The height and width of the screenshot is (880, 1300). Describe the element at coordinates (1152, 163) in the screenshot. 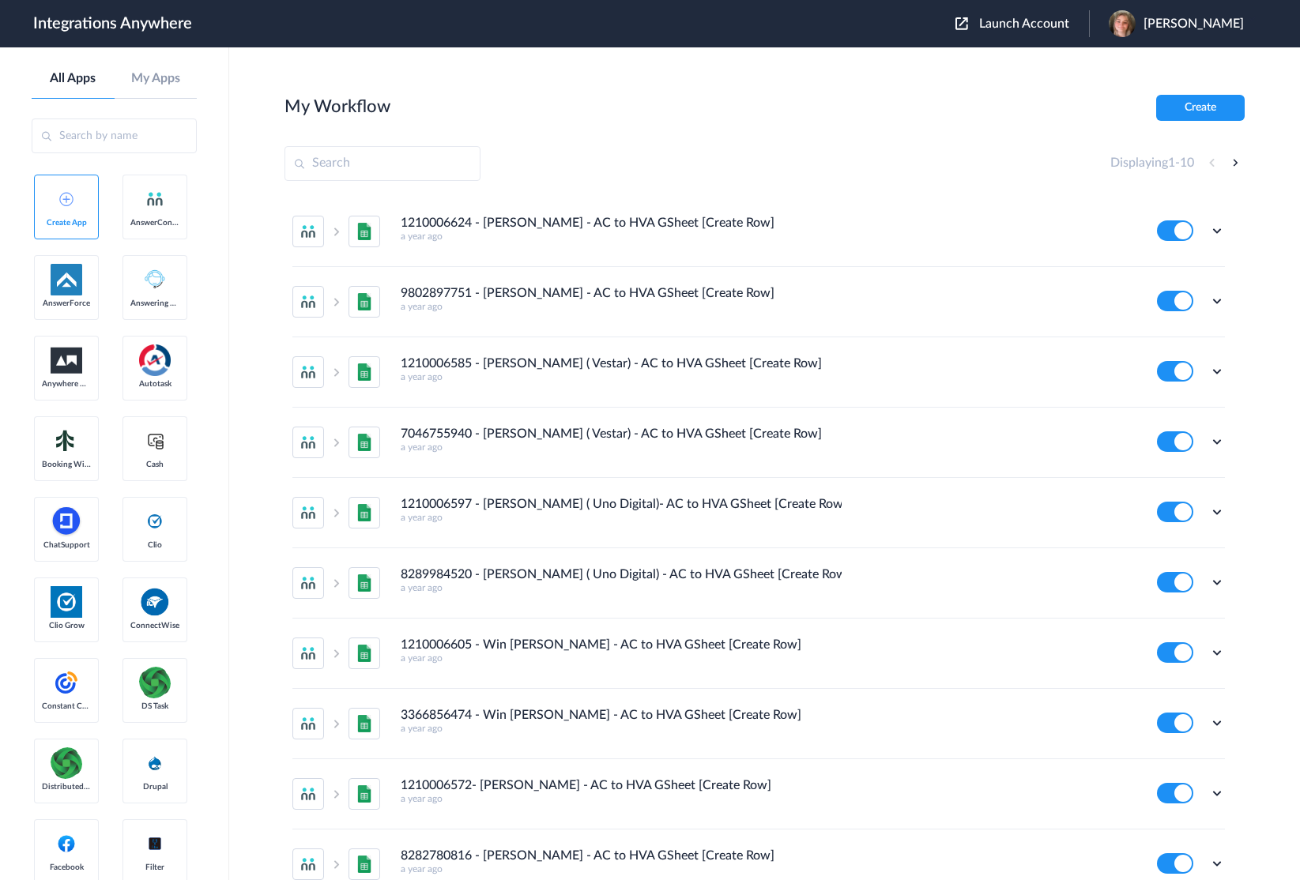

I see `h4: Displaying -` at that location.